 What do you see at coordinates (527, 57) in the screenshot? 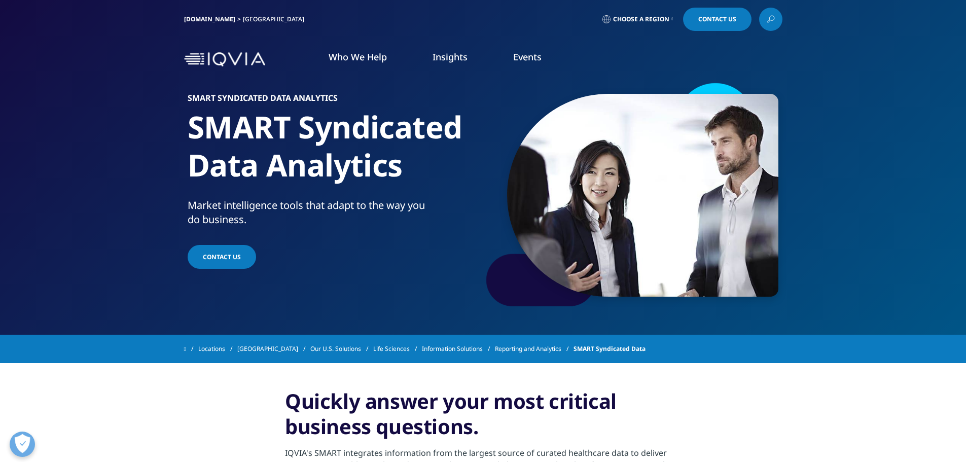
I see `a: Events` at bounding box center [527, 57].